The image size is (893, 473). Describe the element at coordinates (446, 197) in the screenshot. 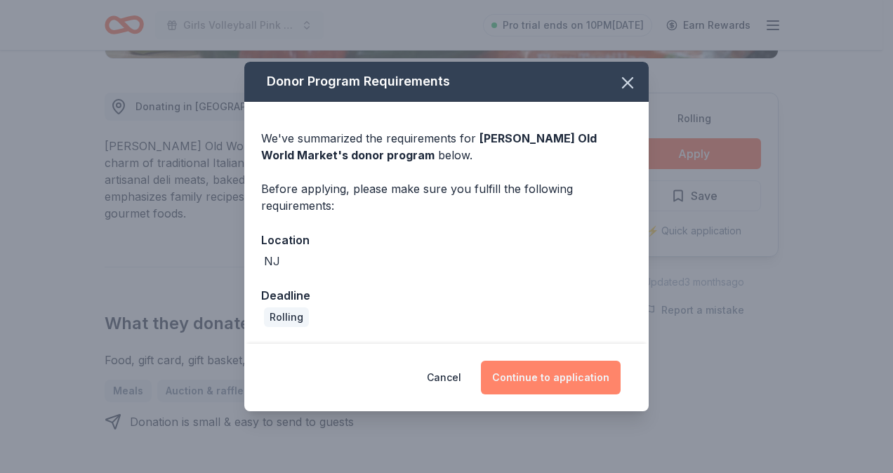

I see `div: Before applying, please make sure you fulfill the following requirements:` at that location.